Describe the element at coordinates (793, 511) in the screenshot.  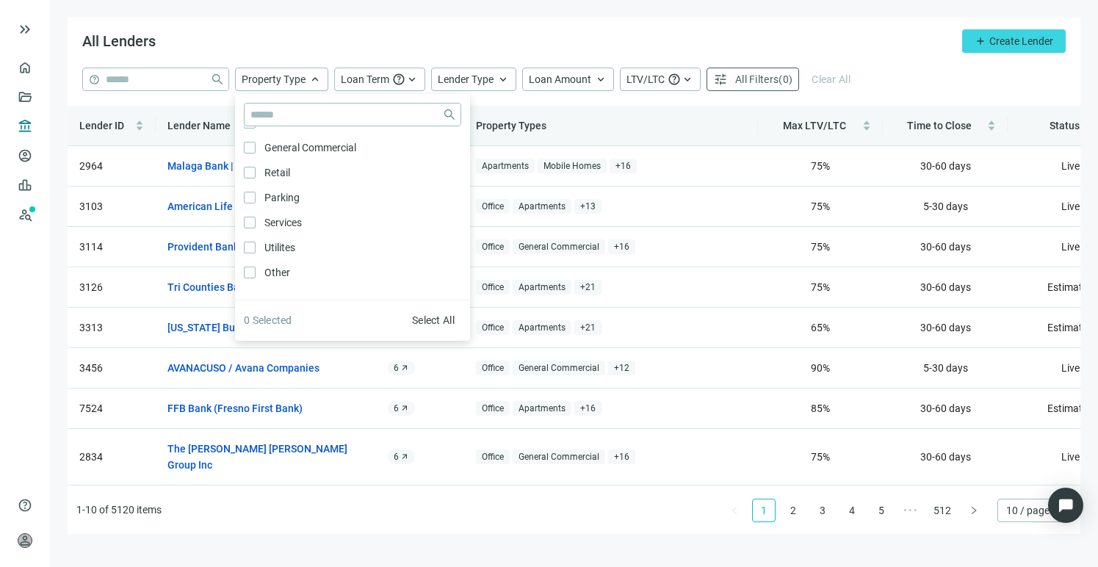
I see `a: 2` at that location.